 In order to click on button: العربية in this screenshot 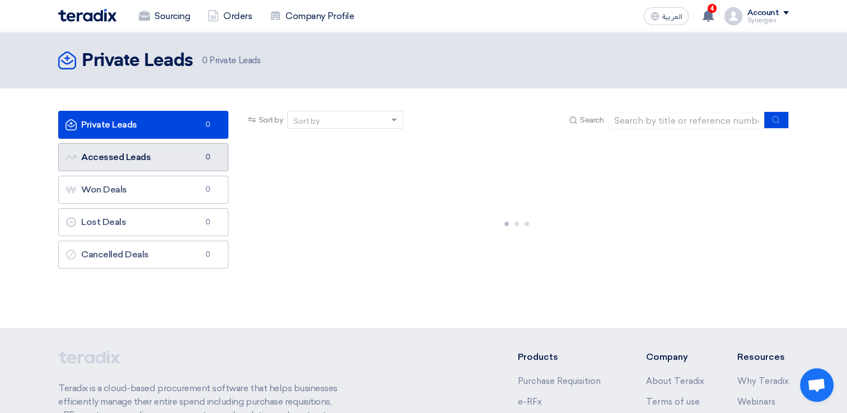, I will do `click(666, 16)`.